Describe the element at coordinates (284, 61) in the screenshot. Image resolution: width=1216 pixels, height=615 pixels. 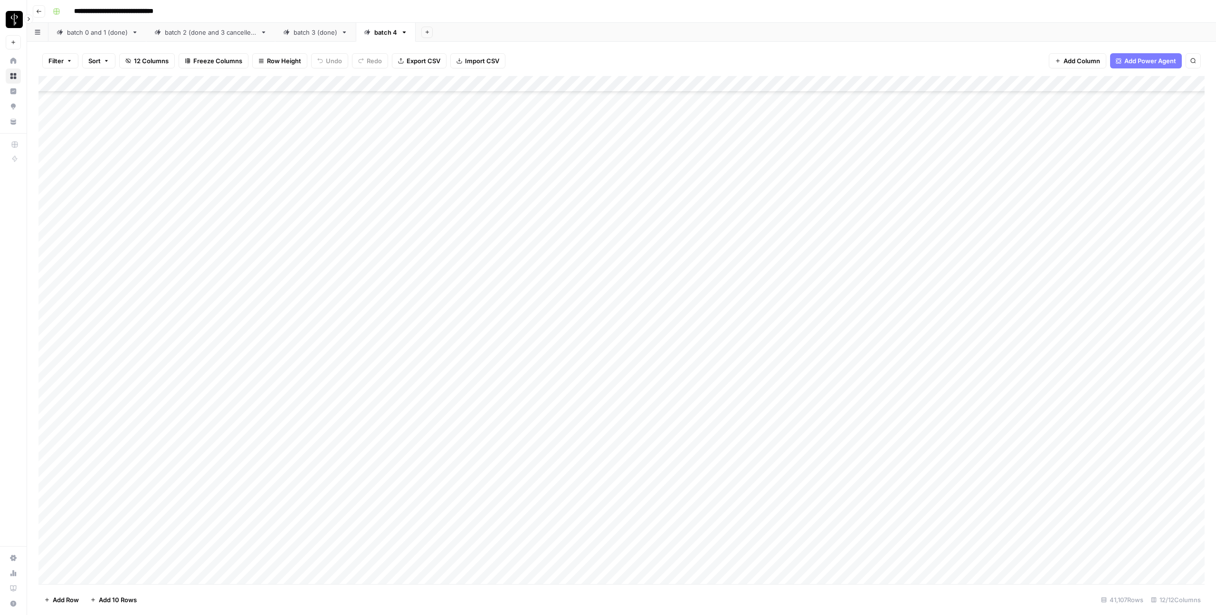
I see `span: Row Height` at that location.